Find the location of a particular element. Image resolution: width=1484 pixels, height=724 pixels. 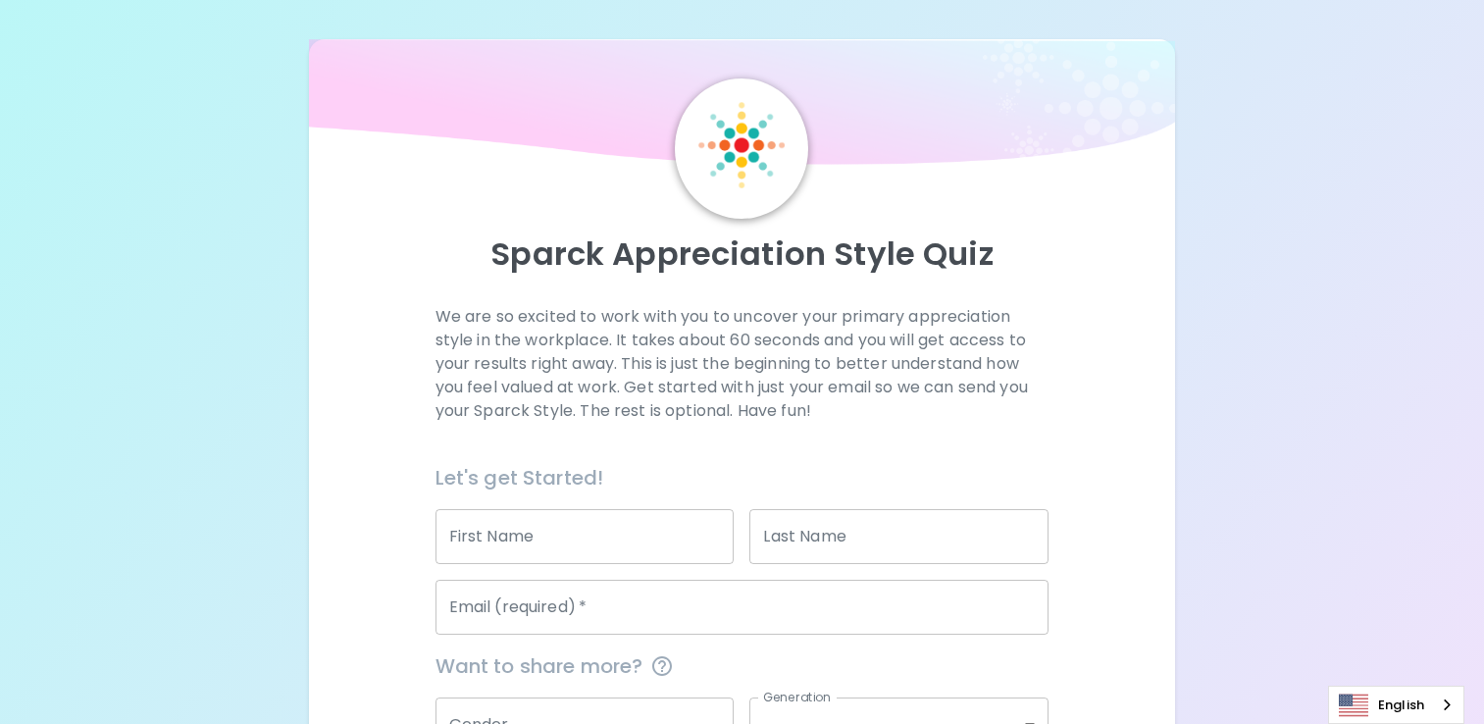

label: Generation is located at coordinates (796, 696).